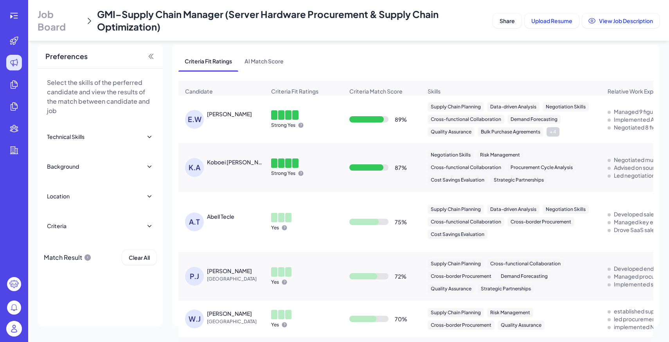 This screenshot has width=669, height=342. Describe the element at coordinates (507, 21) in the screenshot. I see `span: Share` at that location.